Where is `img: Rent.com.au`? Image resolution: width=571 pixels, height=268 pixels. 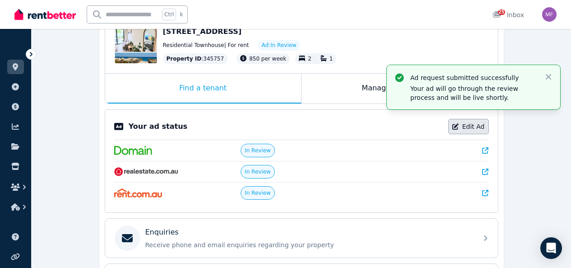
img: Rent.com.au is located at coordinates (138, 193).